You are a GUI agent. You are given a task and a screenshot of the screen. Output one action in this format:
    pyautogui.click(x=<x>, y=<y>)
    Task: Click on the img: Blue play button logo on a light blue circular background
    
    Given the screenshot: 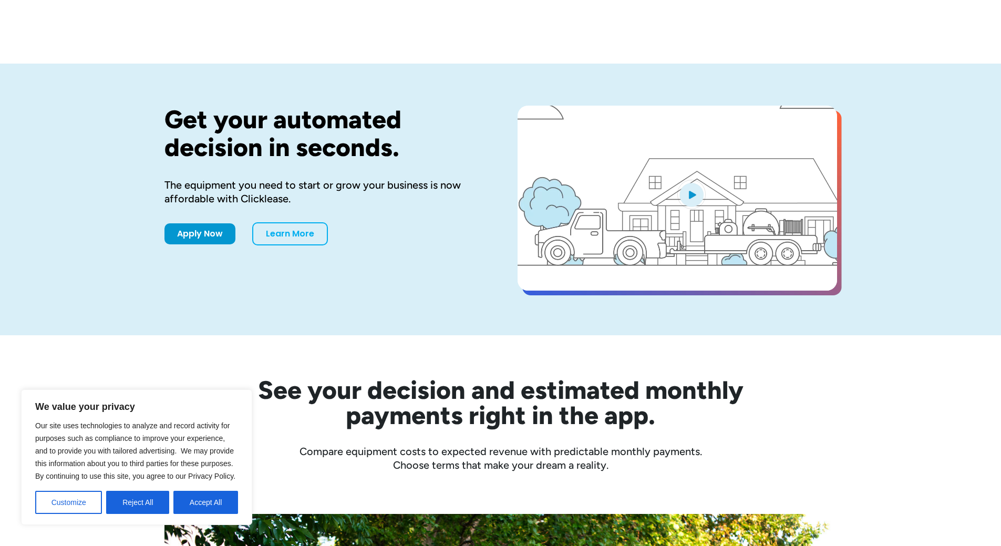 What is the action you would take?
    pyautogui.click(x=691, y=194)
    